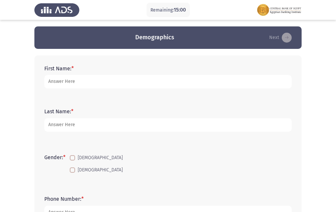 The image size is (336, 212). What do you see at coordinates (64, 199) in the screenshot?
I see `label: Phone Number:` at bounding box center [64, 199].